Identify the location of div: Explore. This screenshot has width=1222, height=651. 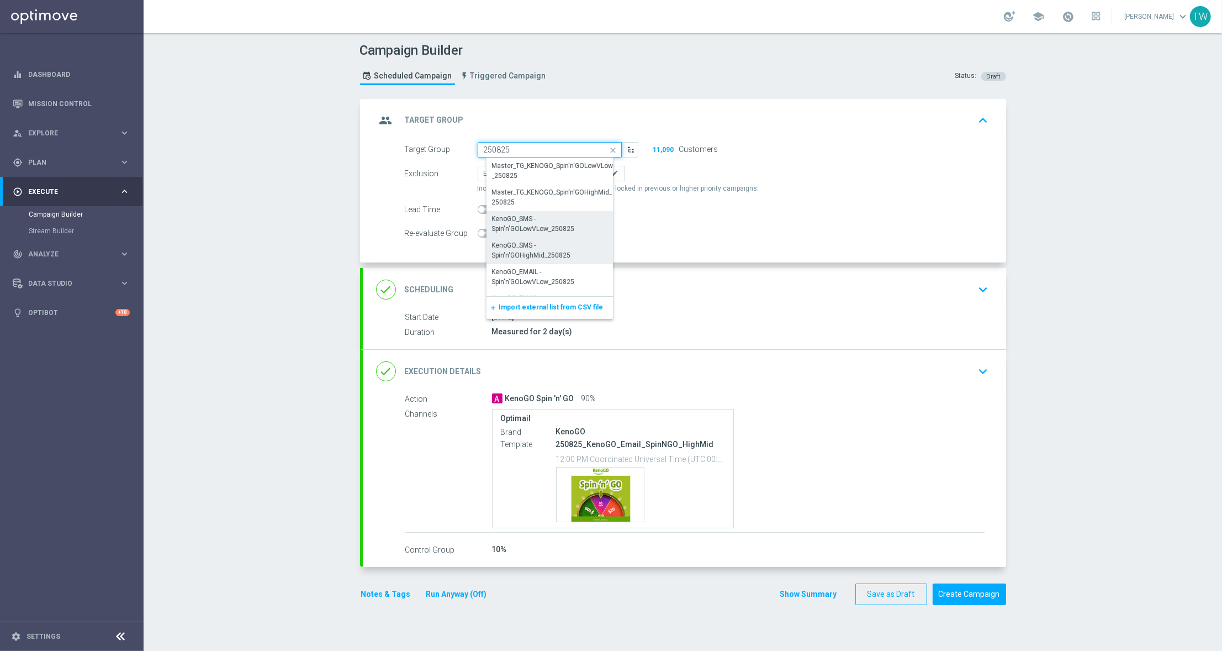
(66, 133).